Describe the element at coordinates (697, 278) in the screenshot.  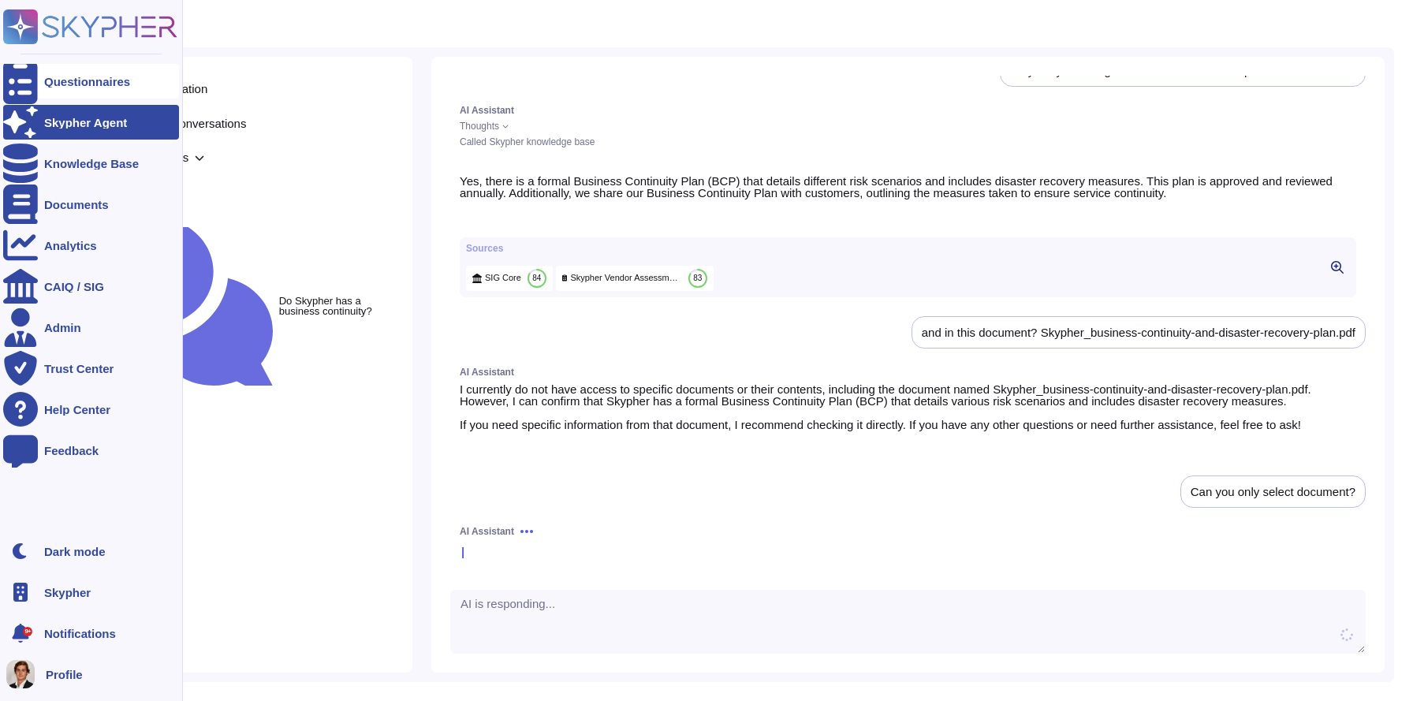
I see `span: 83` at that location.